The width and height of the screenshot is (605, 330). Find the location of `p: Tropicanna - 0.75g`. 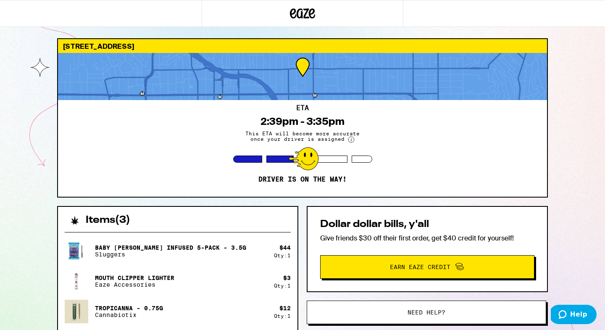

p: Tropicanna - 0.75g is located at coordinates (129, 308).